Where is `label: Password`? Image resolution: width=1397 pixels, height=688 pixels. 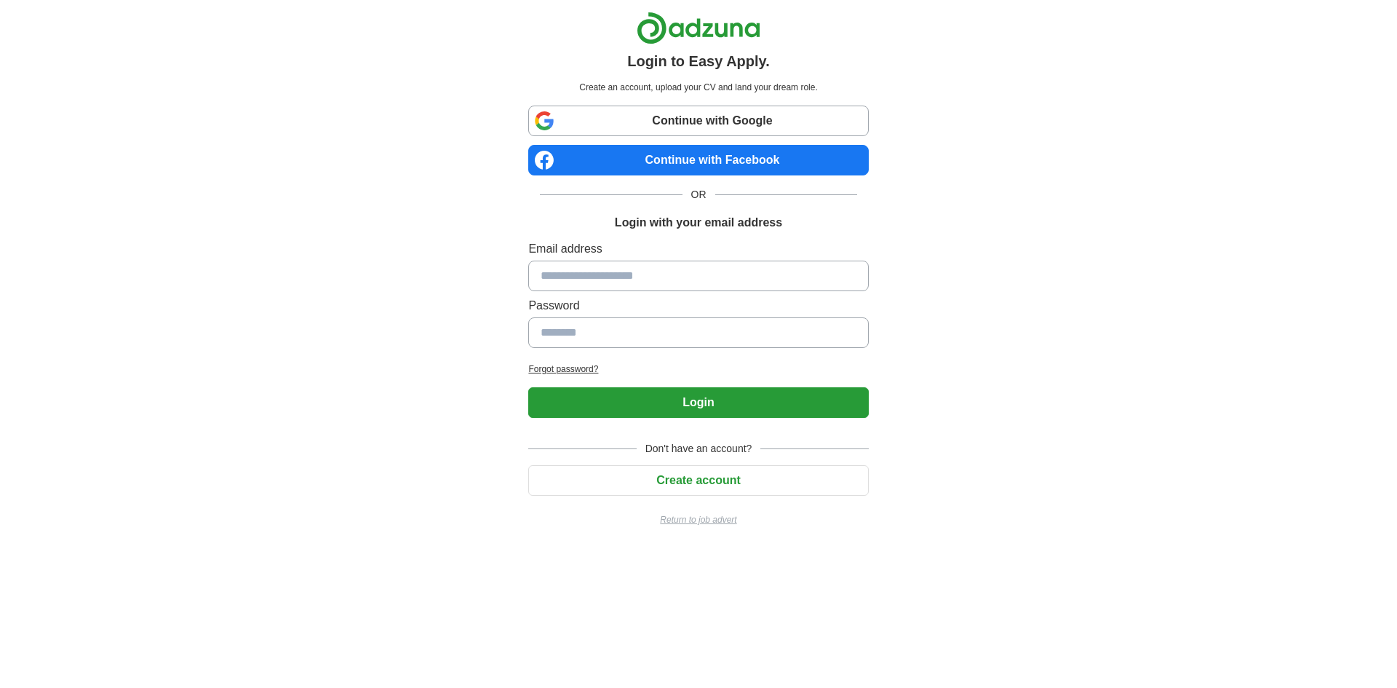 label: Password is located at coordinates (698, 306).